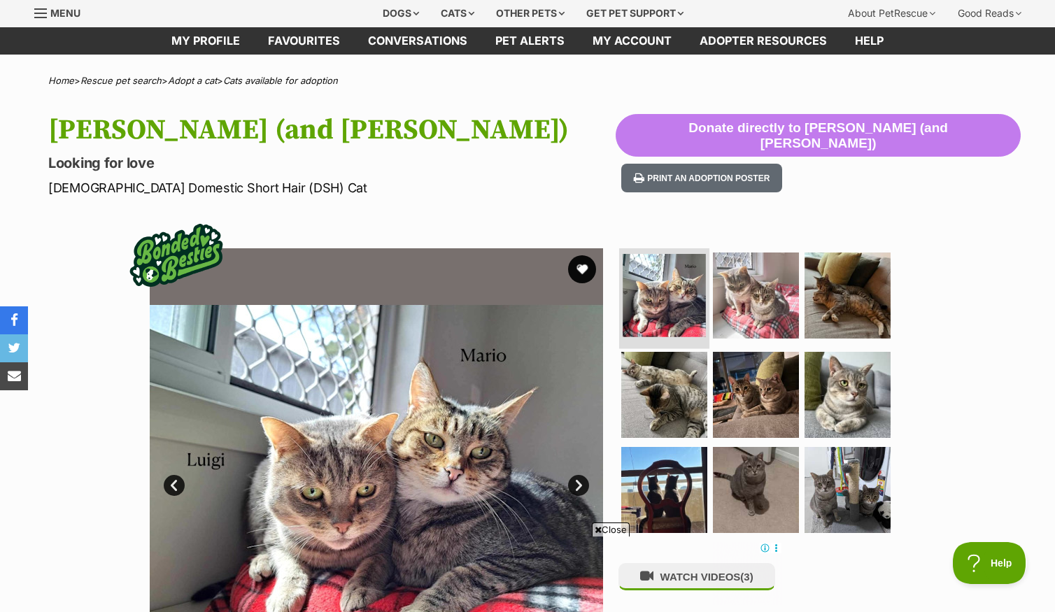 The height and width of the screenshot is (612, 1055). Describe the element at coordinates (702, 178) in the screenshot. I see `button: Print an adoption poster` at that location.